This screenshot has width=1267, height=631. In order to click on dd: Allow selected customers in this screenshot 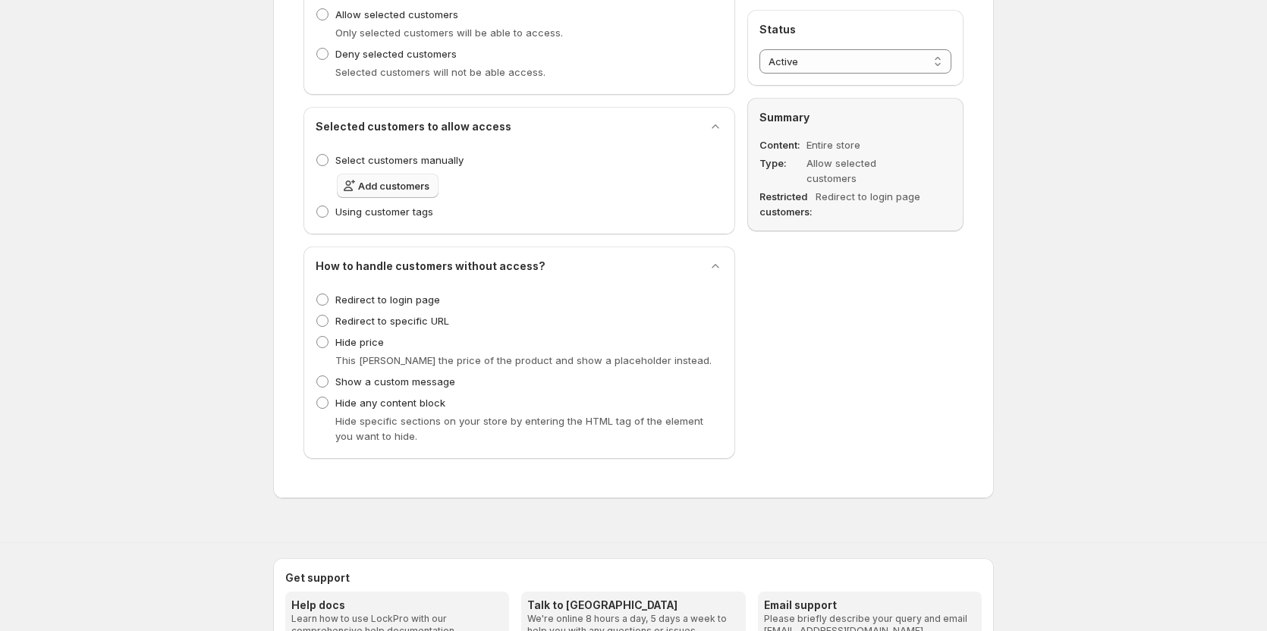, I will do `click(859, 171)`.